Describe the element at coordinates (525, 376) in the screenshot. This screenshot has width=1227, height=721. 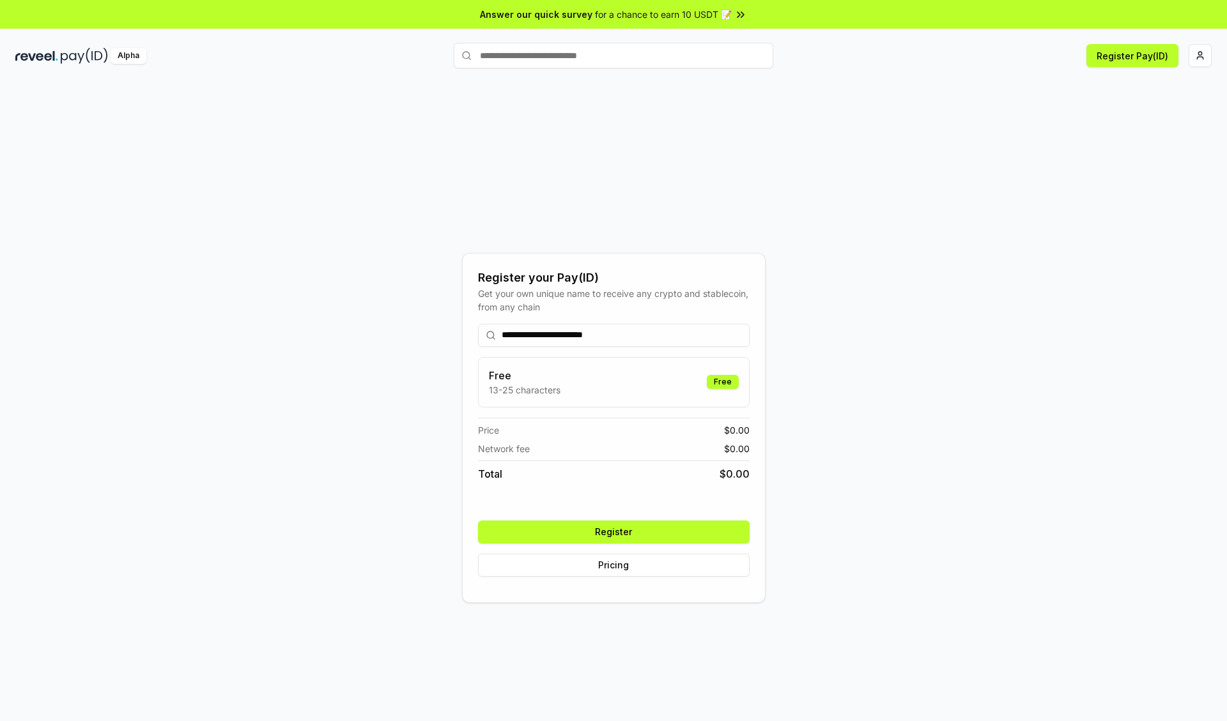
I see `h3: Free` at that location.